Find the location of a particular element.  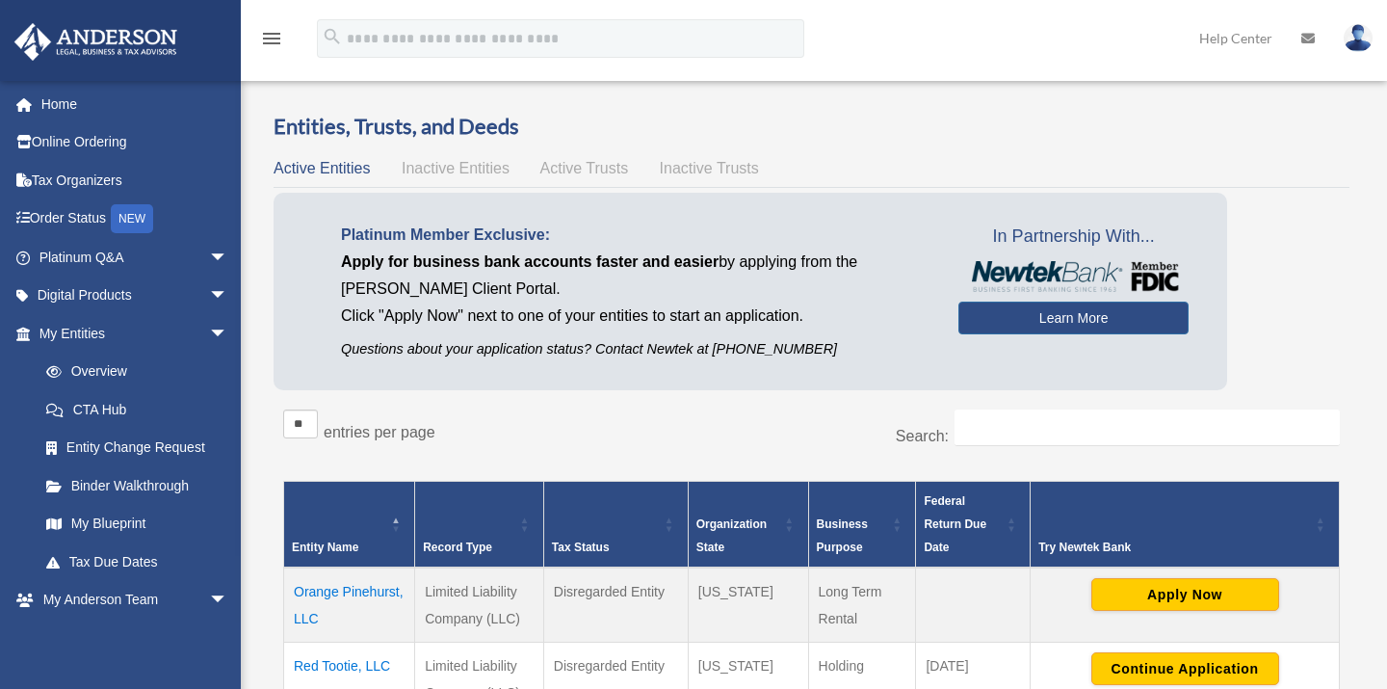

span: Apply for business bank accounts faster and easier is located at coordinates (530, 261).